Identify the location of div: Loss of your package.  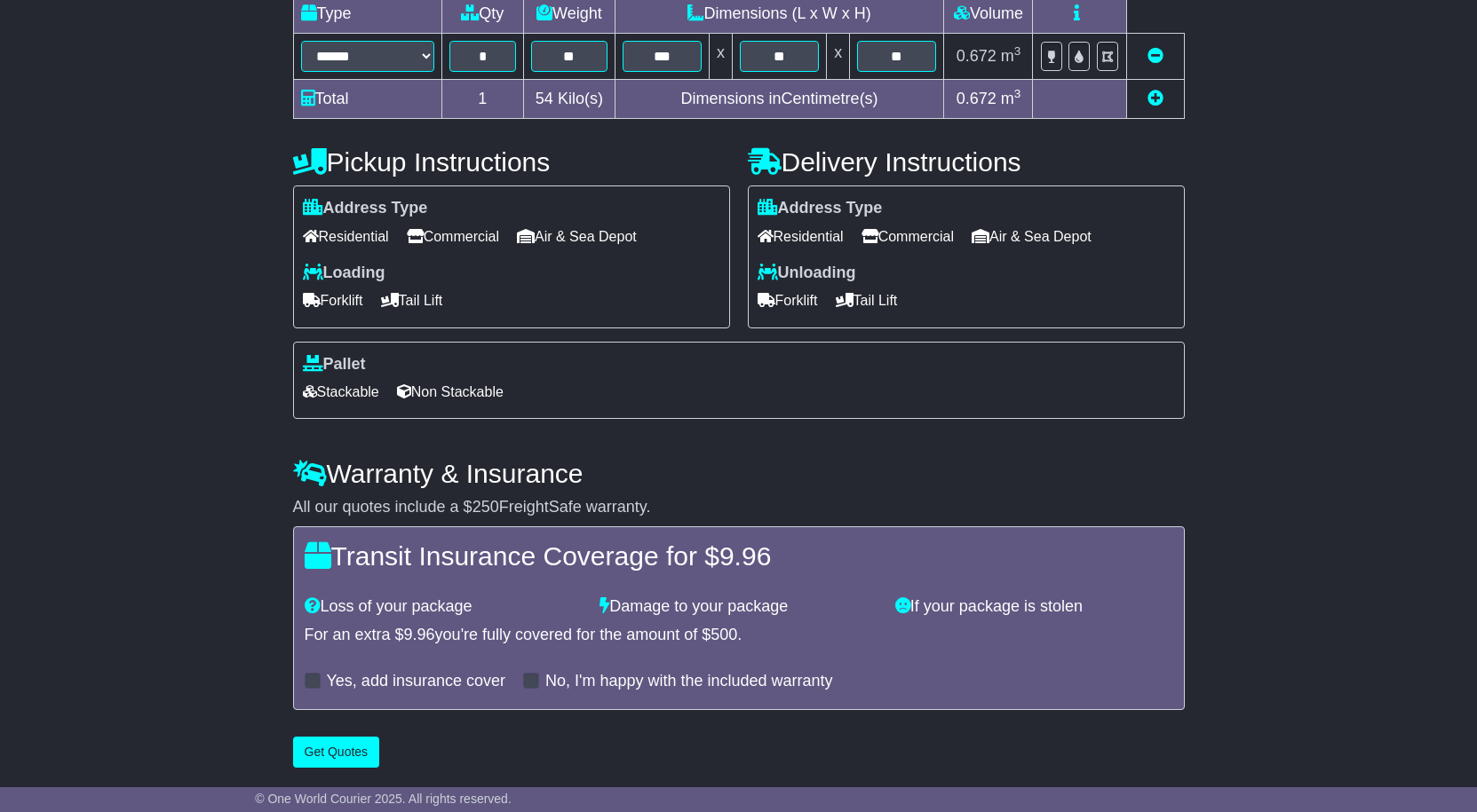
(443, 607).